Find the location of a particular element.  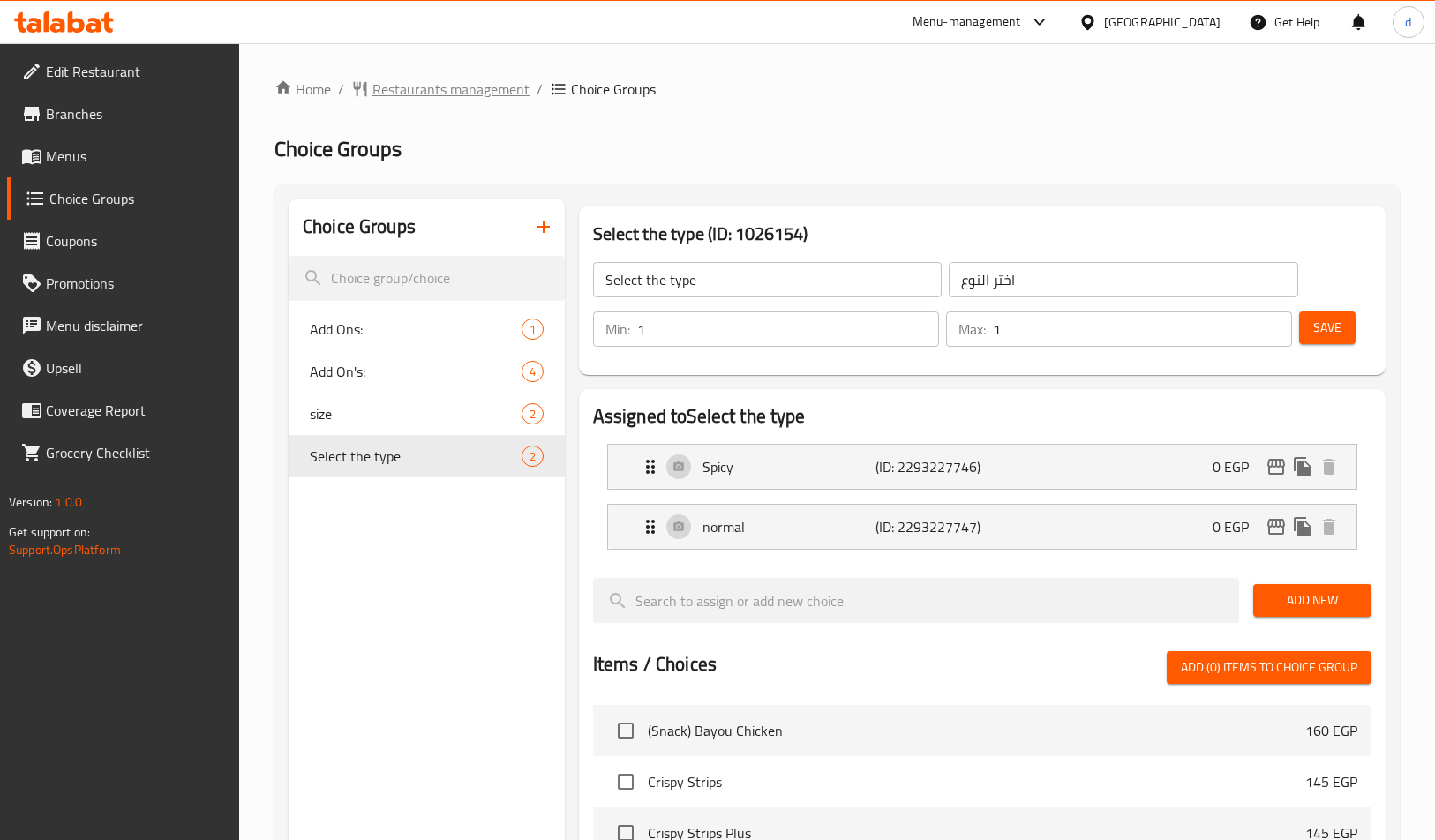

p: Min: is located at coordinates (618, 330).